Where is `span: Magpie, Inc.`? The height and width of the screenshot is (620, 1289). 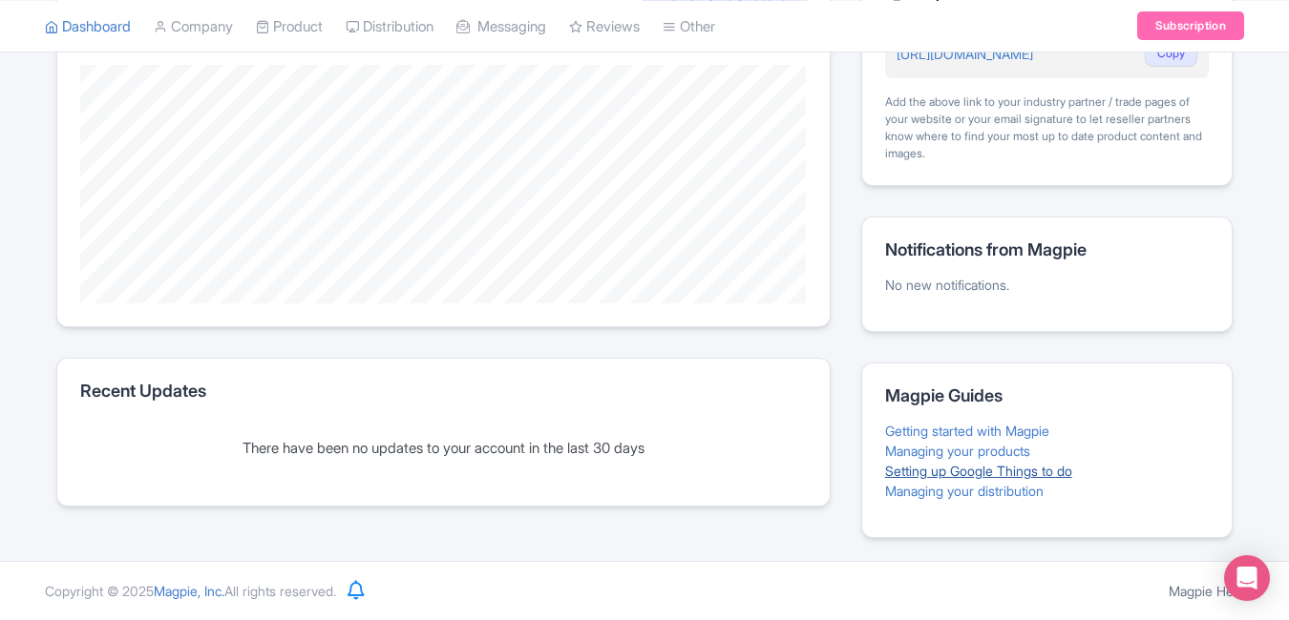
span: Magpie, Inc. is located at coordinates (189, 591).